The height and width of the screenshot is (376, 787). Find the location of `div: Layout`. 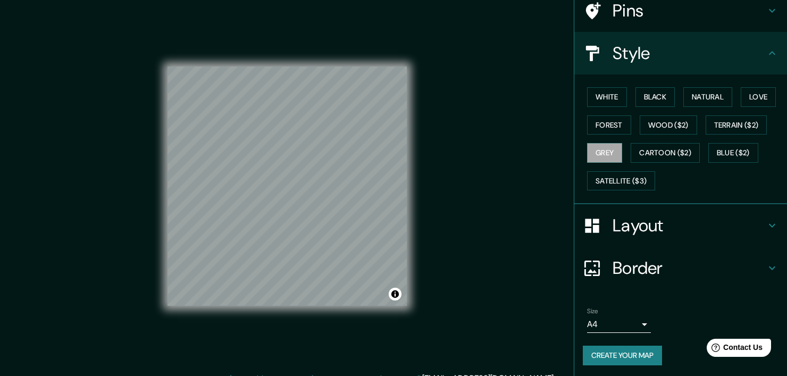

div: Layout is located at coordinates (681, 225).